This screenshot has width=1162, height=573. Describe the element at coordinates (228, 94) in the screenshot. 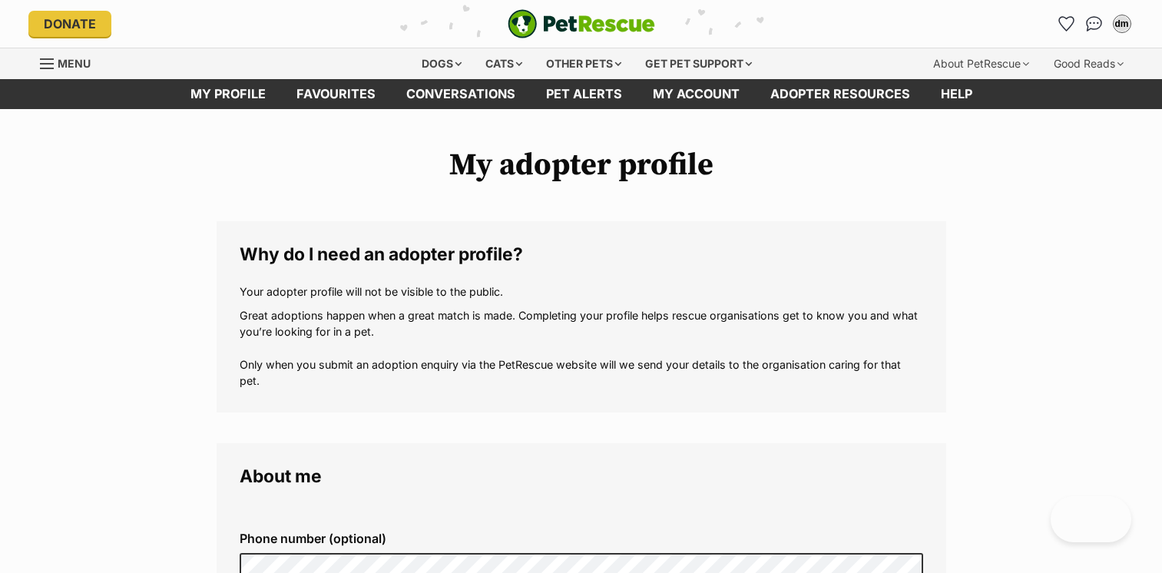

I see `a: My profile` at that location.